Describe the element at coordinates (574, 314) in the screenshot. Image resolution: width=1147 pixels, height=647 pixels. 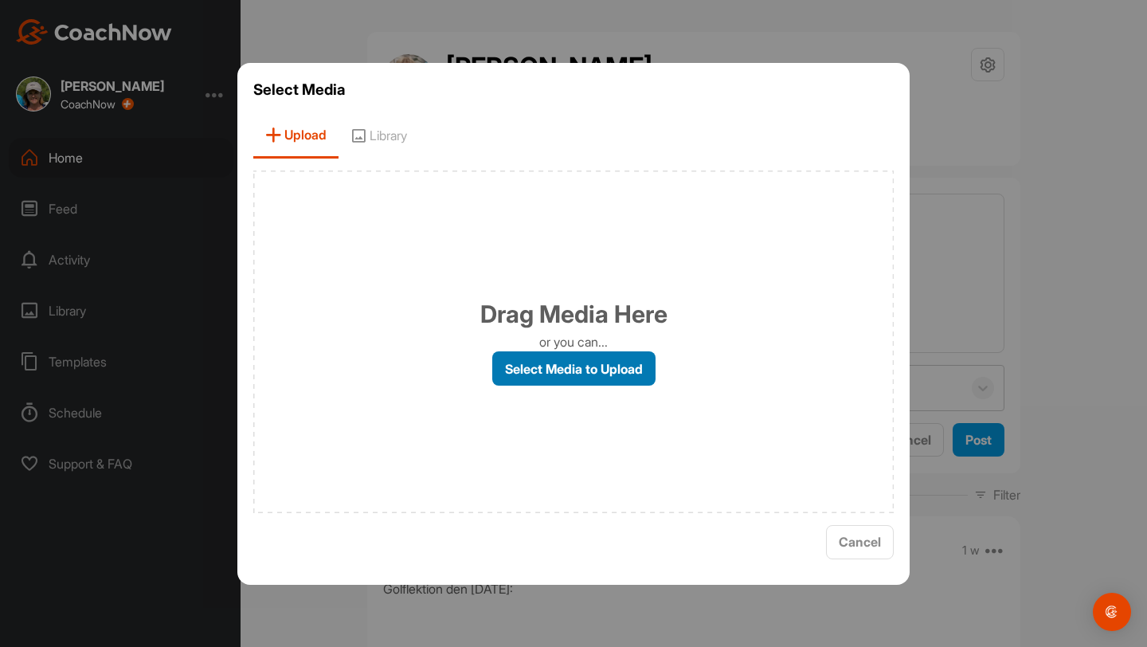
I see `h1: Drag Media Here` at that location.